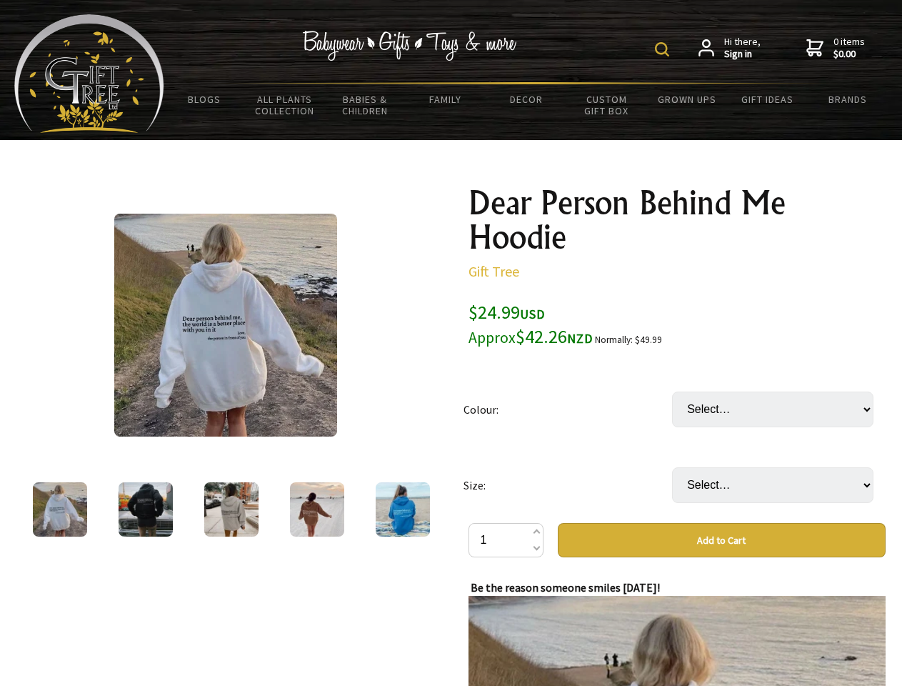 This screenshot has width=902, height=686. I want to click on a: Brands, so click(848, 99).